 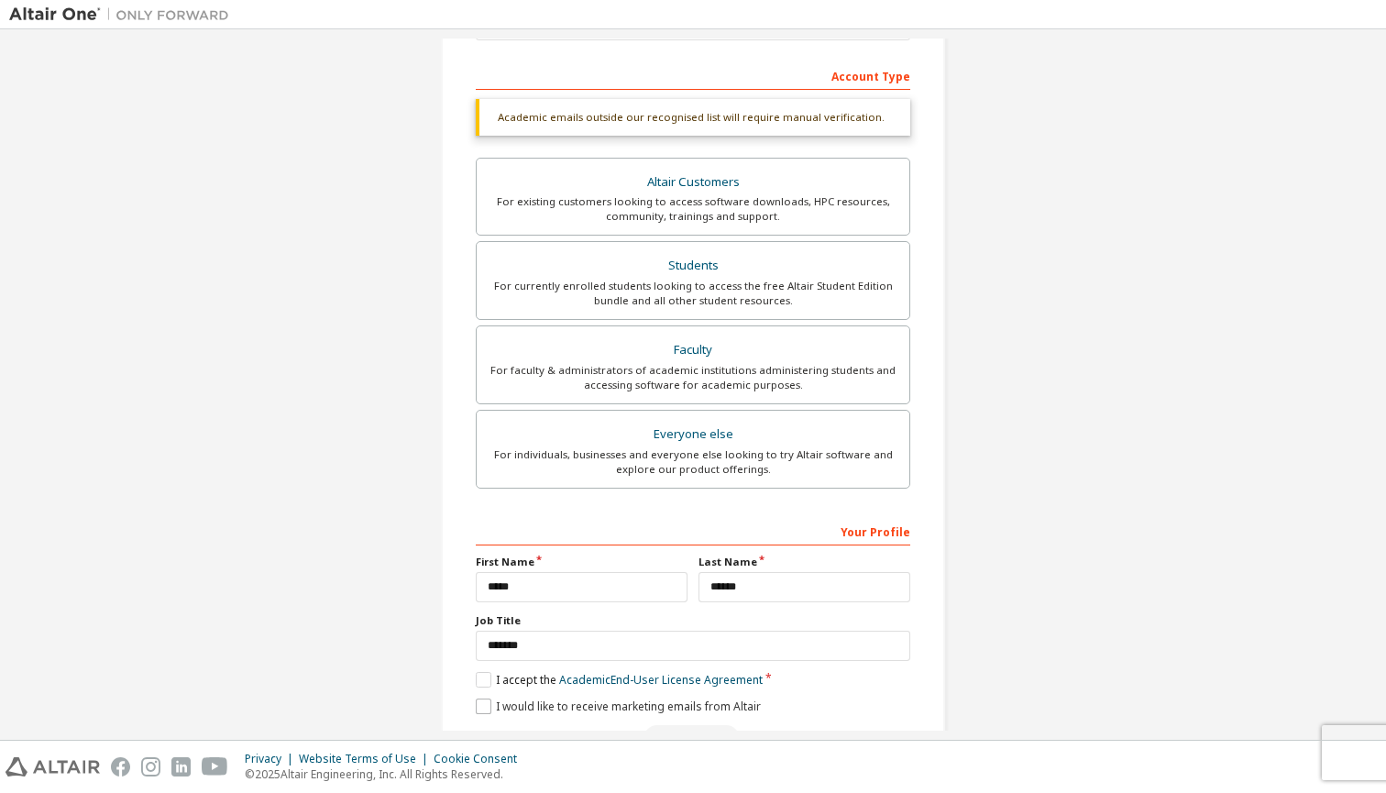 I want to click on div: Everyone else, so click(x=693, y=435).